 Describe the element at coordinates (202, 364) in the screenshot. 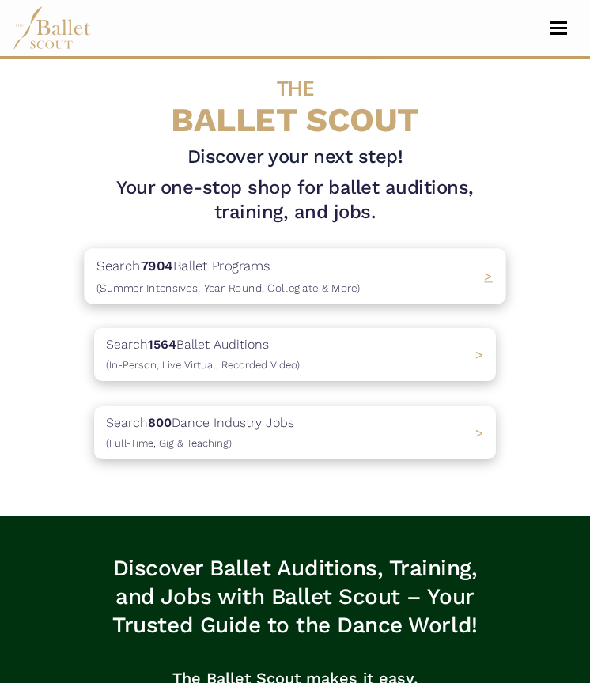

I see `span: (In-Person, Live Virtual, Recorded Video)` at that location.